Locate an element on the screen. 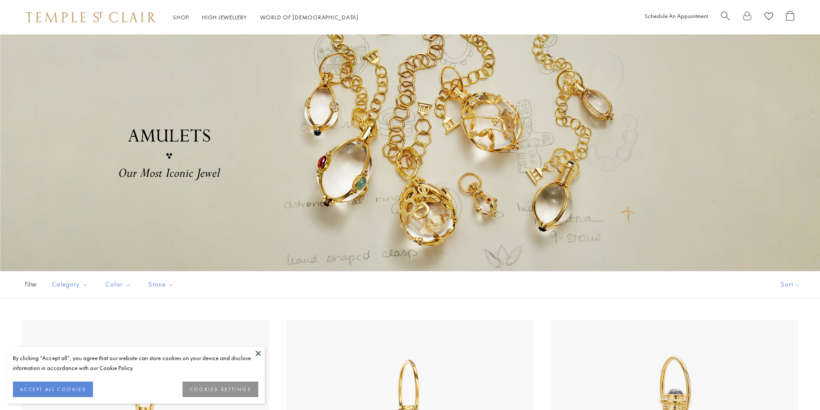  a: View Wishlist is located at coordinates (769, 17).